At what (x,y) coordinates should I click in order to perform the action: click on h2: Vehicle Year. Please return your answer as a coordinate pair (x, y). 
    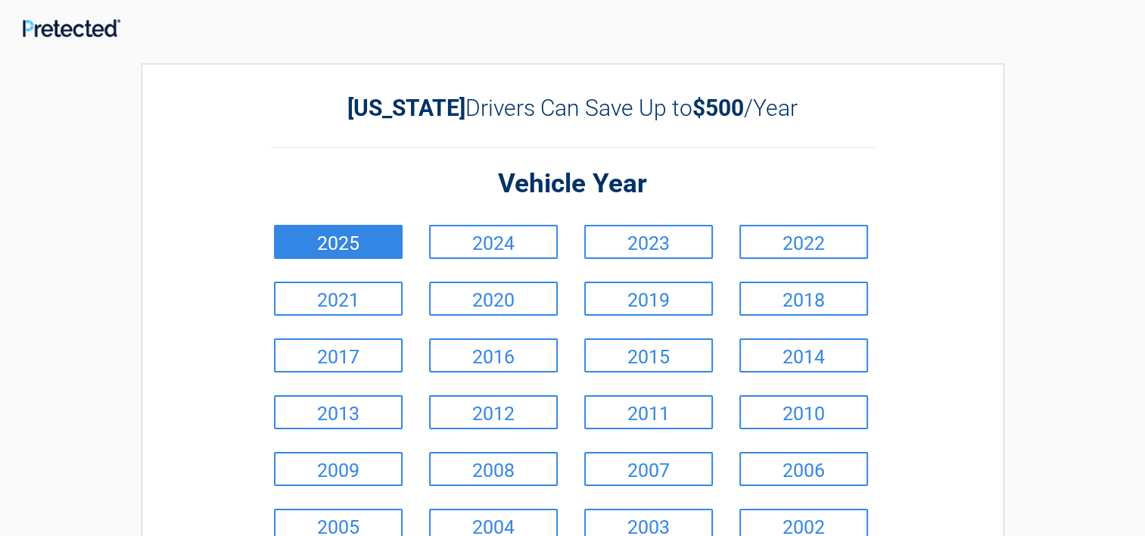
    Looking at the image, I should click on (573, 184).